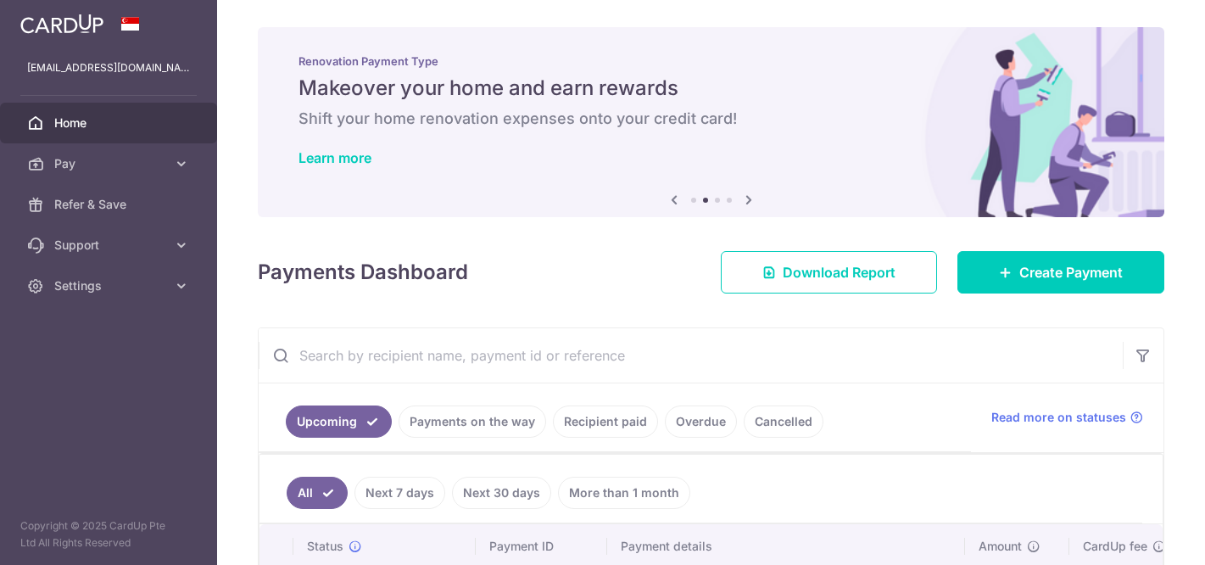 The width and height of the screenshot is (1205, 565). What do you see at coordinates (472, 422) in the screenshot?
I see `a: Payments on the way` at bounding box center [472, 422].